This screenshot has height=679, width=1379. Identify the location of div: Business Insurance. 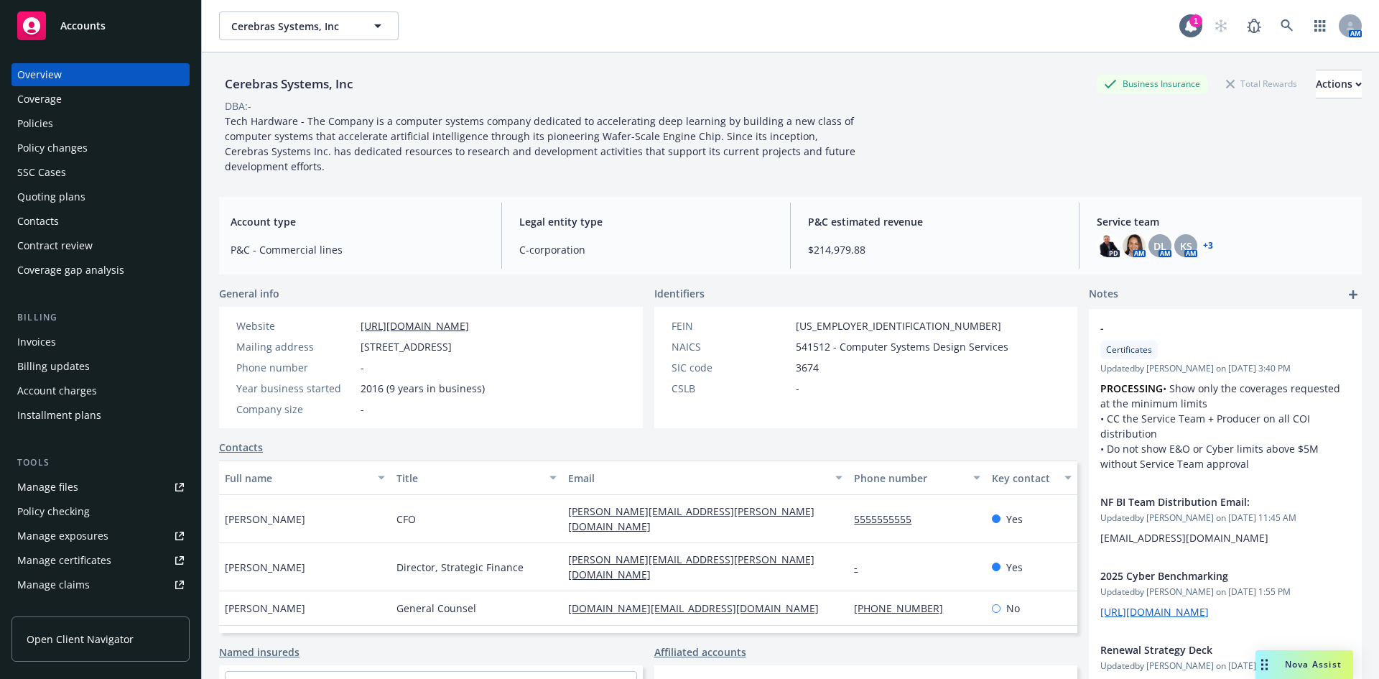
(1152, 83).